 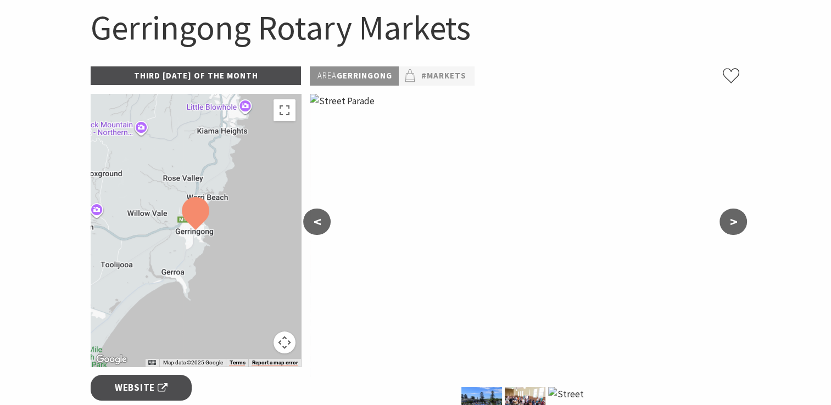 What do you see at coordinates (192, 362) in the screenshot?
I see `span: Map data ©2025 Google` at bounding box center [192, 362].